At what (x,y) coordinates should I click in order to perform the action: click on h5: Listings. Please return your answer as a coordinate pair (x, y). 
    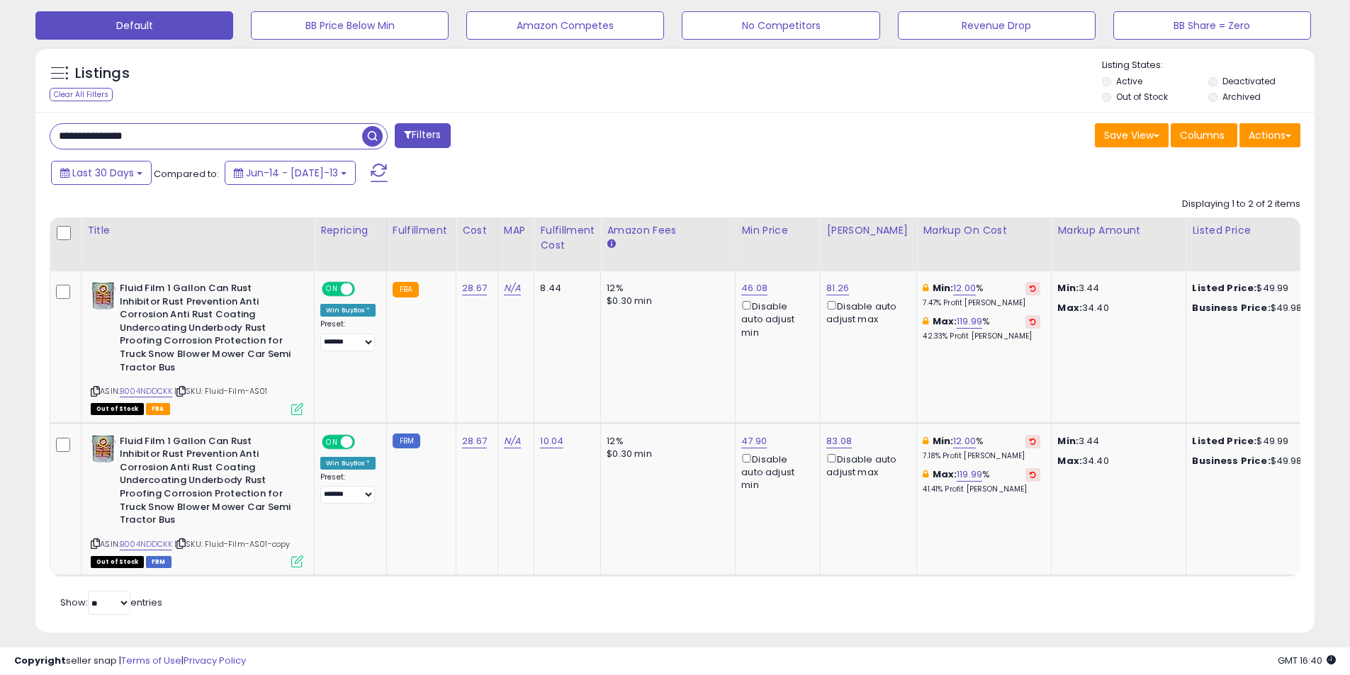
    Looking at the image, I should click on (102, 74).